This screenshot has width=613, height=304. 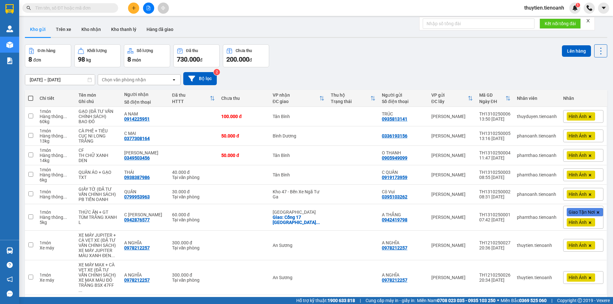 What do you see at coordinates (98, 253) in the screenshot?
I see `div: XE MÁY JUPITER MÀU XANH ĐEN BSX 70L4-5036` at bounding box center [98, 253].